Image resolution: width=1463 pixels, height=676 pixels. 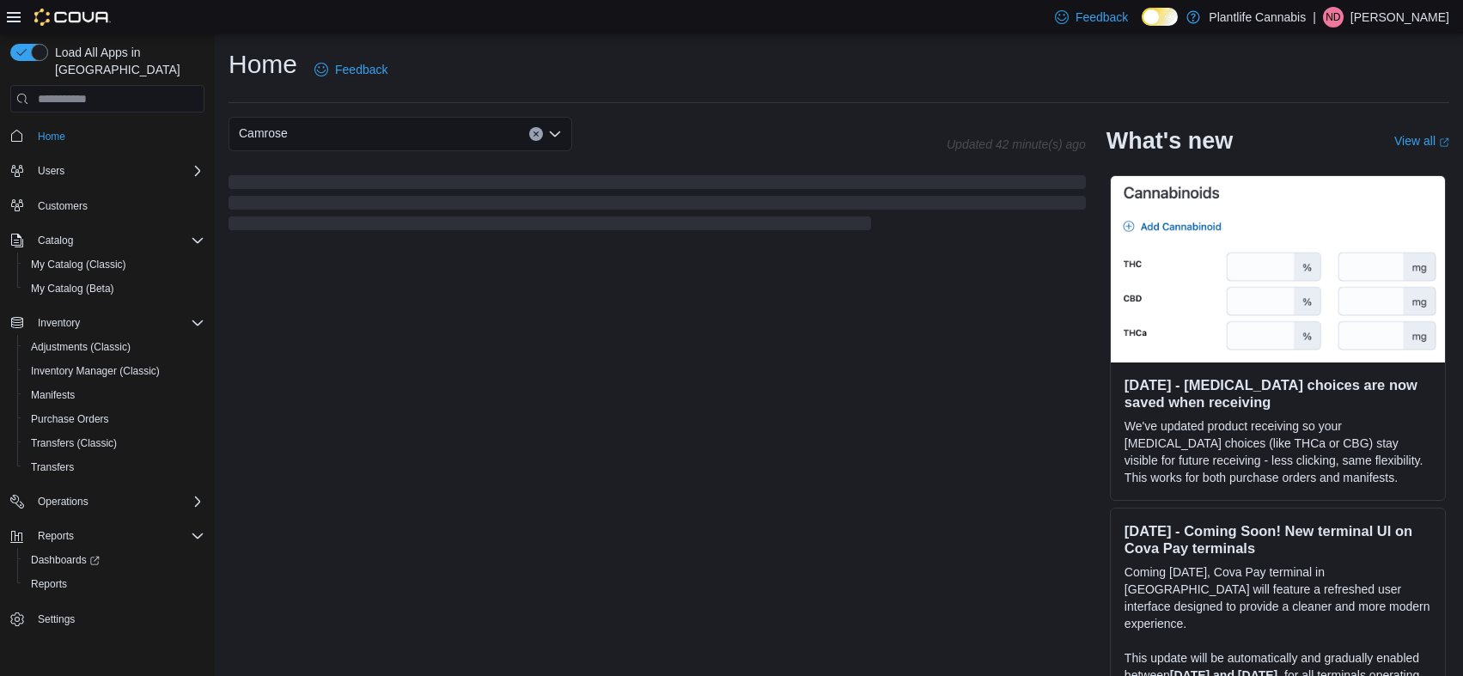 I want to click on button: Home, so click(x=107, y=135).